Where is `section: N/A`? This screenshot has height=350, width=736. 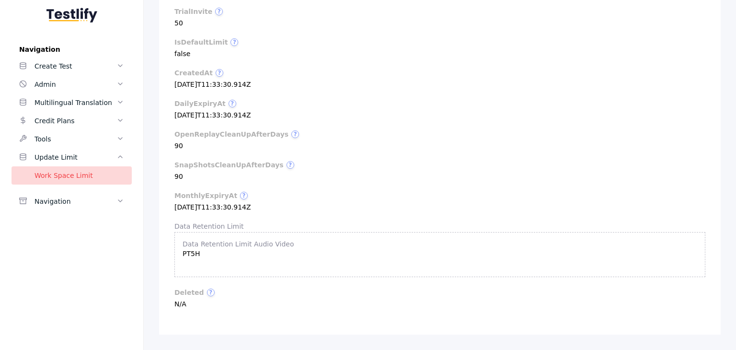 section: N/A is located at coordinates (440, 298).